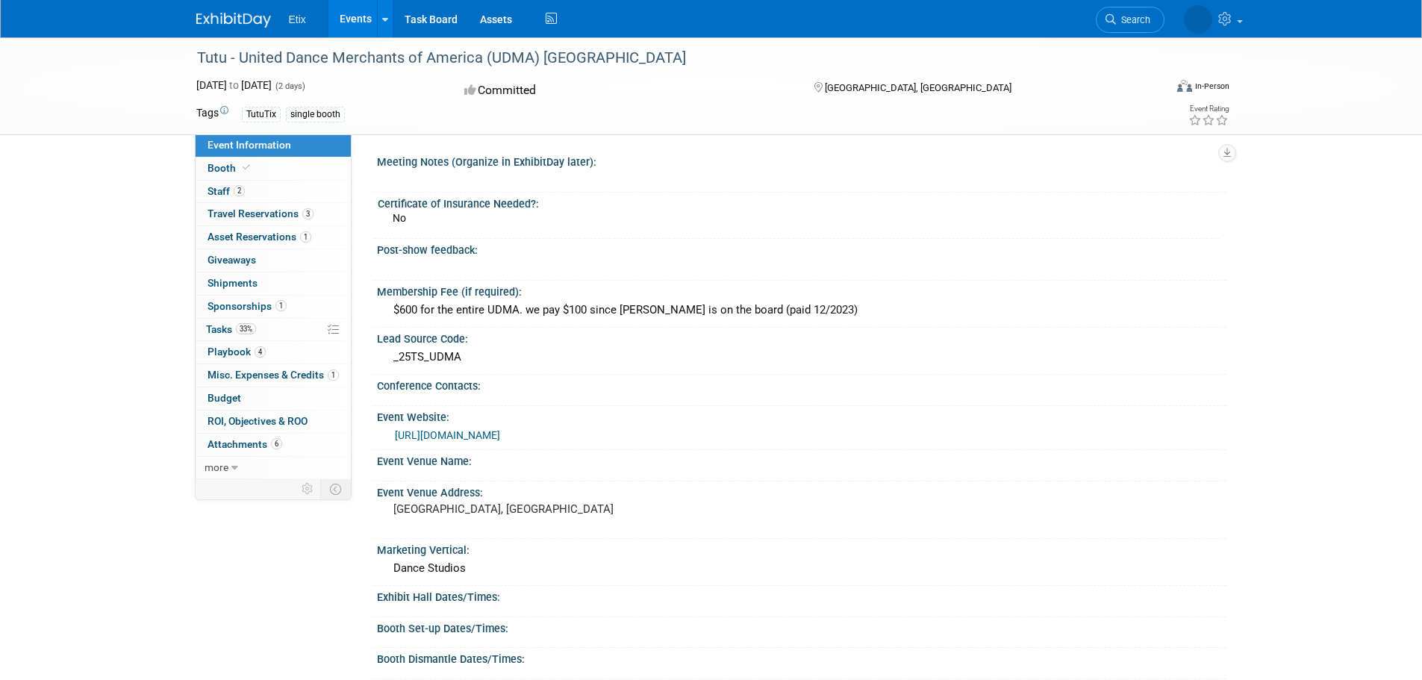 The width and height of the screenshot is (1422, 680). I want to click on span: ROI, Objectives & ROO, so click(258, 421).